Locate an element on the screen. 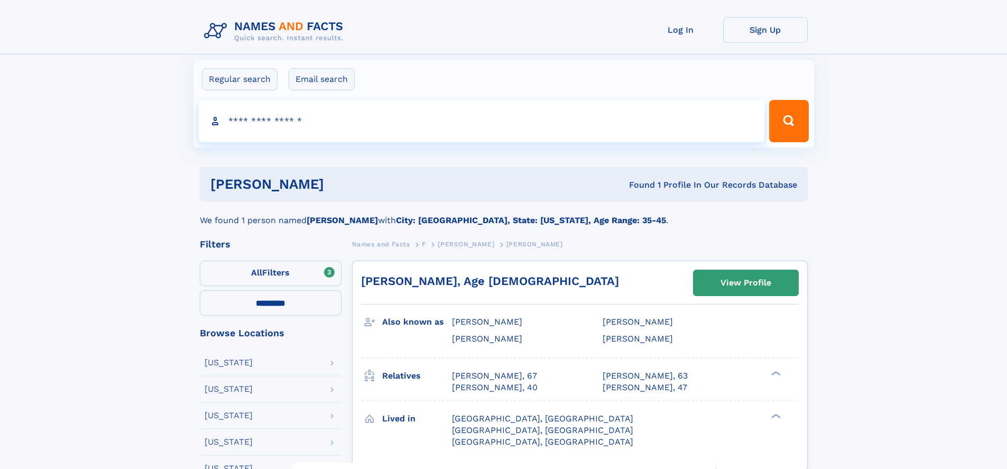  button: Search Button is located at coordinates (788, 121).